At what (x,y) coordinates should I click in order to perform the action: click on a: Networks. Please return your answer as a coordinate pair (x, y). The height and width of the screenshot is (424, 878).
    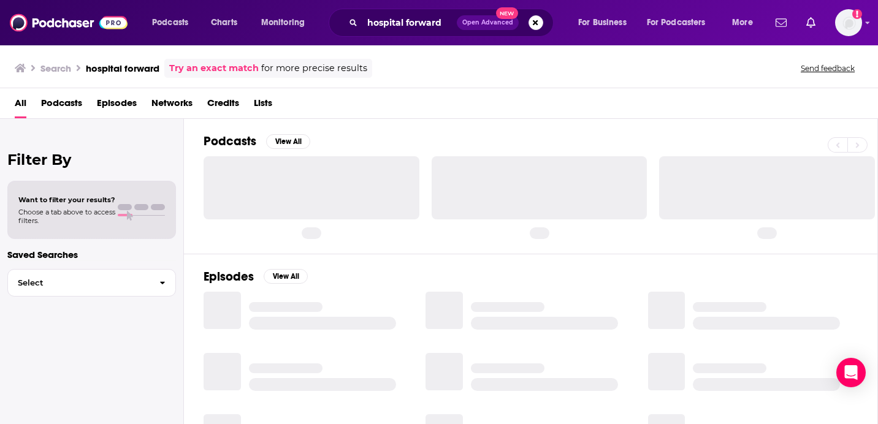
    Looking at the image, I should click on (172, 105).